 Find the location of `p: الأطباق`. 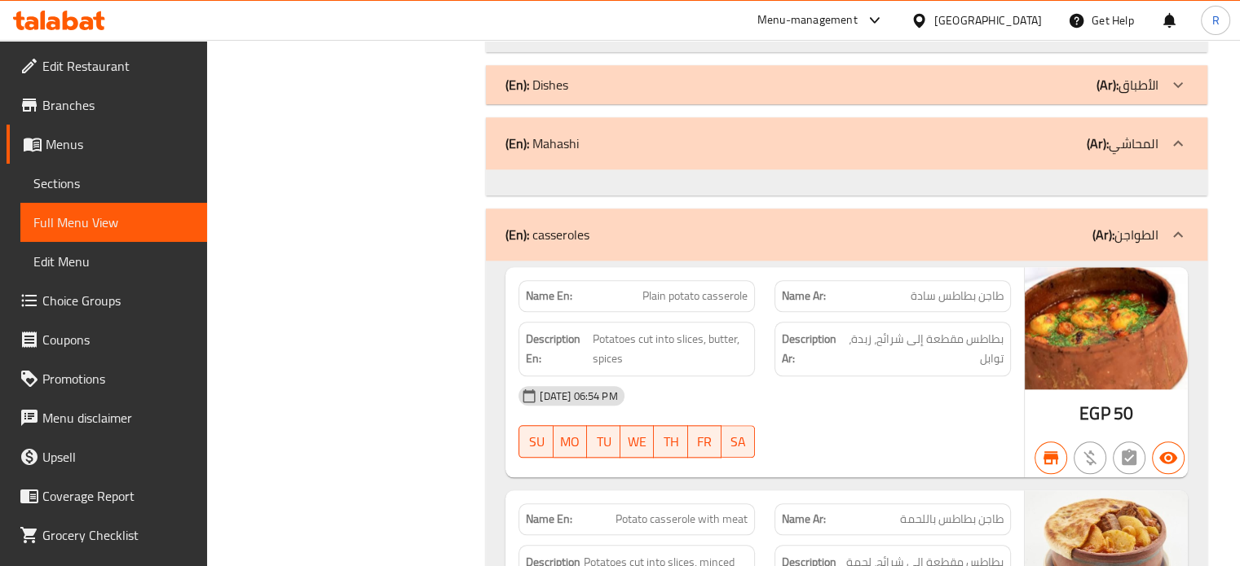

p: الأطباق is located at coordinates (1127, 85).